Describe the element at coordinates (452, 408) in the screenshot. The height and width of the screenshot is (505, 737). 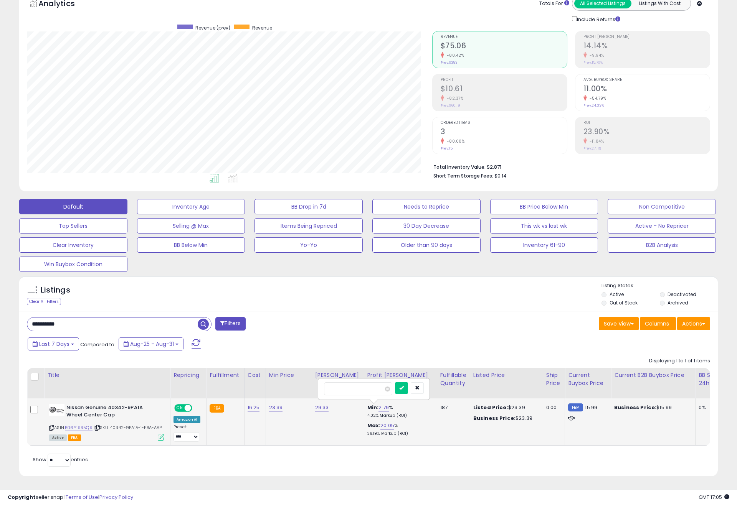
I see `div: 187` at that location.